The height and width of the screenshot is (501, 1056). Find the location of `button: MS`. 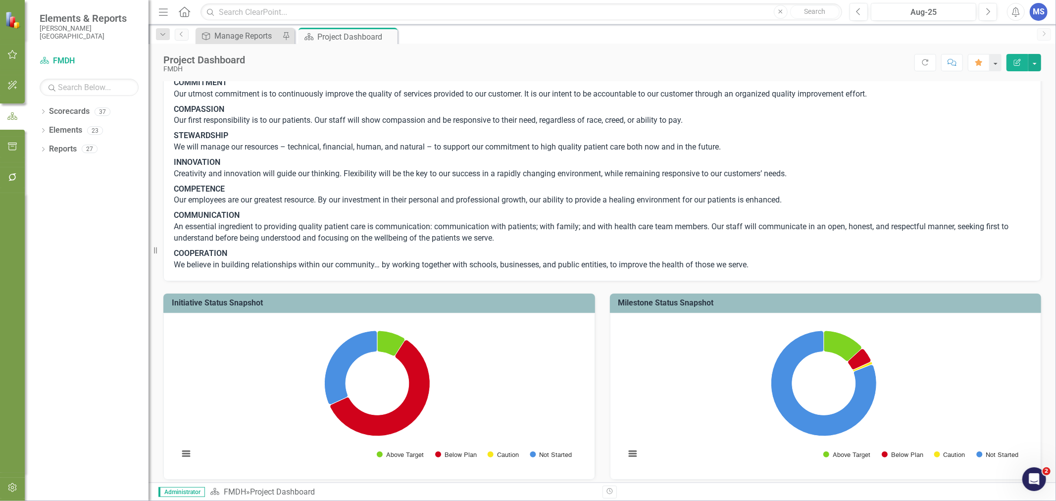

button: MS is located at coordinates (1038, 12).